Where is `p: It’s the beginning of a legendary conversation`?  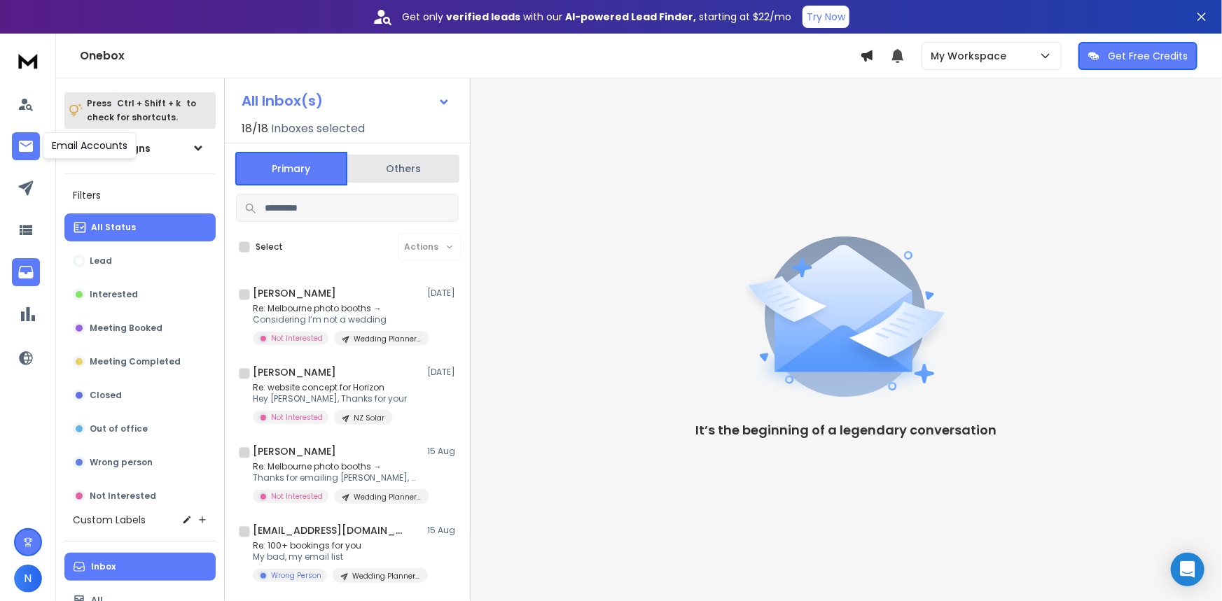
p: It’s the beginning of a legendary conversation is located at coordinates (846, 431).